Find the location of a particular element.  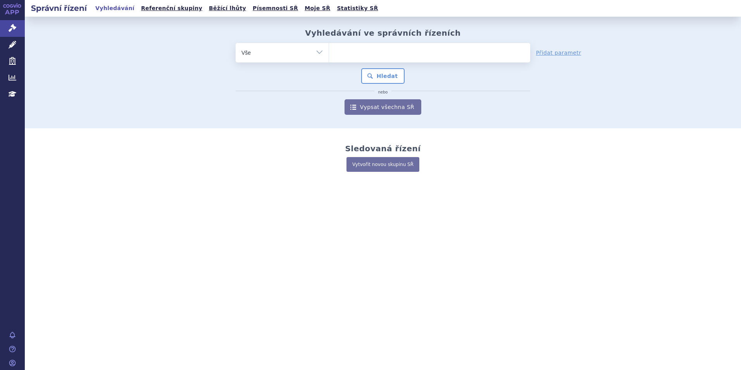

h2: Vyhledávání ve správních řízeních is located at coordinates (383, 33).